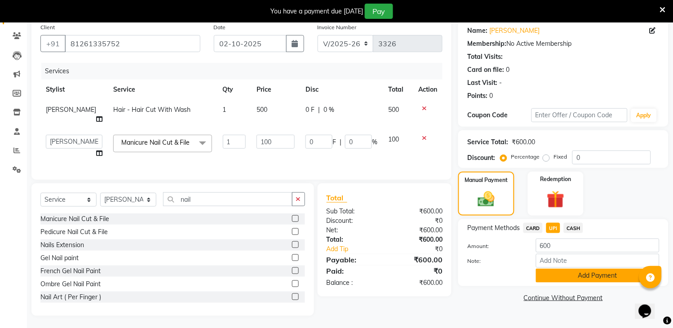 This screenshot has width=673, height=328. What do you see at coordinates (573, 228) in the screenshot?
I see `span: CASH` at bounding box center [573, 228].